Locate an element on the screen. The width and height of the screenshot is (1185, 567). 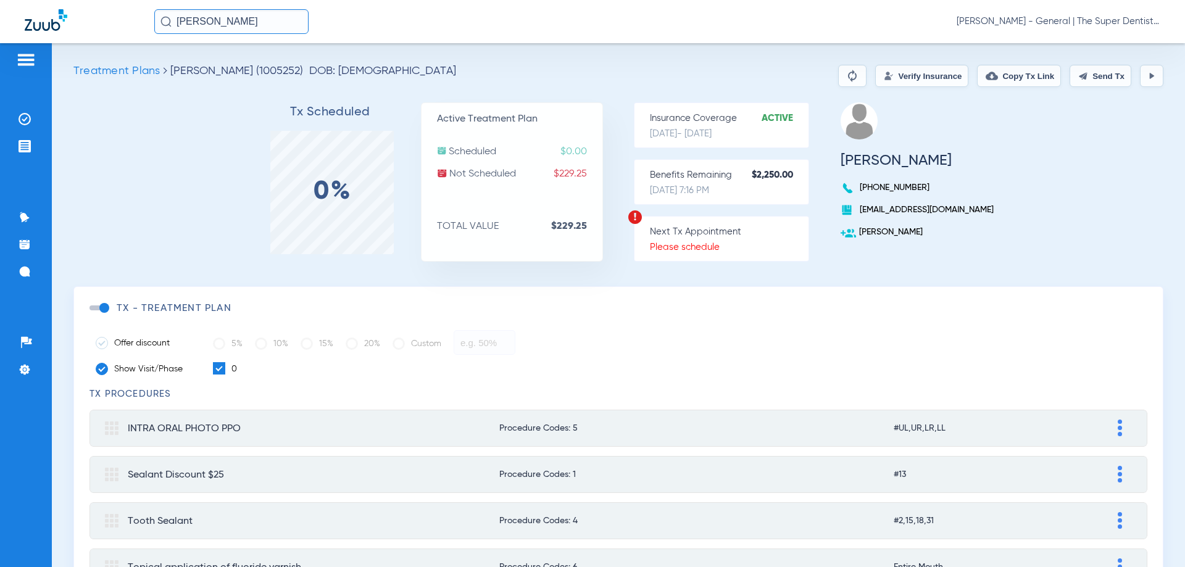
img: profile.png is located at coordinates (859, 121).